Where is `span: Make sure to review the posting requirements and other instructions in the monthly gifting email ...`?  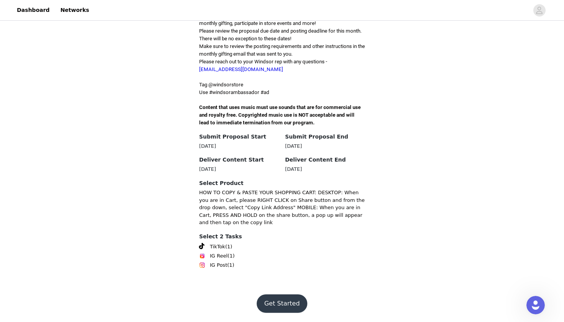 span: Make sure to review the posting requirements and other instructions in the monthly gifting email ... is located at coordinates (282, 50).